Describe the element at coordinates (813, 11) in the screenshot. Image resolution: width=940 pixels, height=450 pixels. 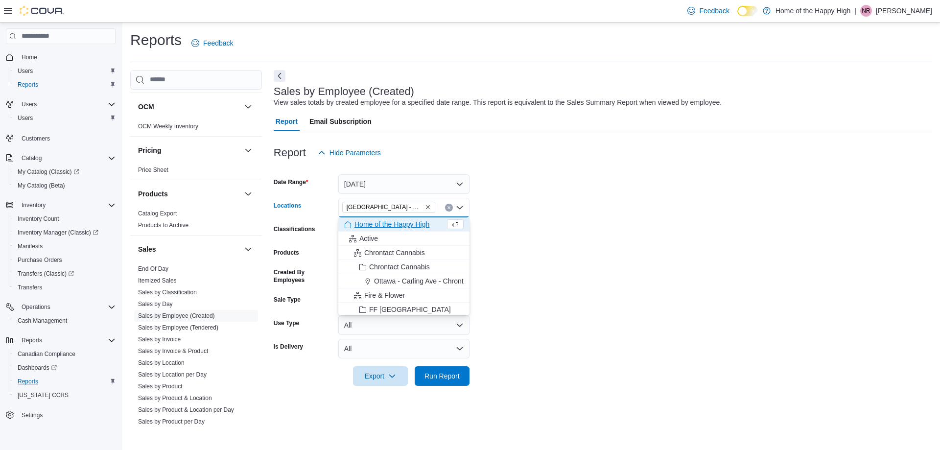
I see `p: Home of the Happy High` at that location.